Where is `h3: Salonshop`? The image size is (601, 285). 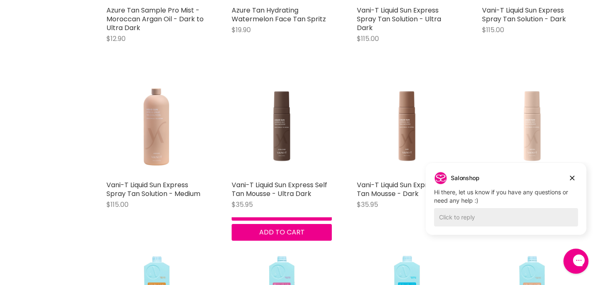 h3: Salonshop is located at coordinates (46, 16).